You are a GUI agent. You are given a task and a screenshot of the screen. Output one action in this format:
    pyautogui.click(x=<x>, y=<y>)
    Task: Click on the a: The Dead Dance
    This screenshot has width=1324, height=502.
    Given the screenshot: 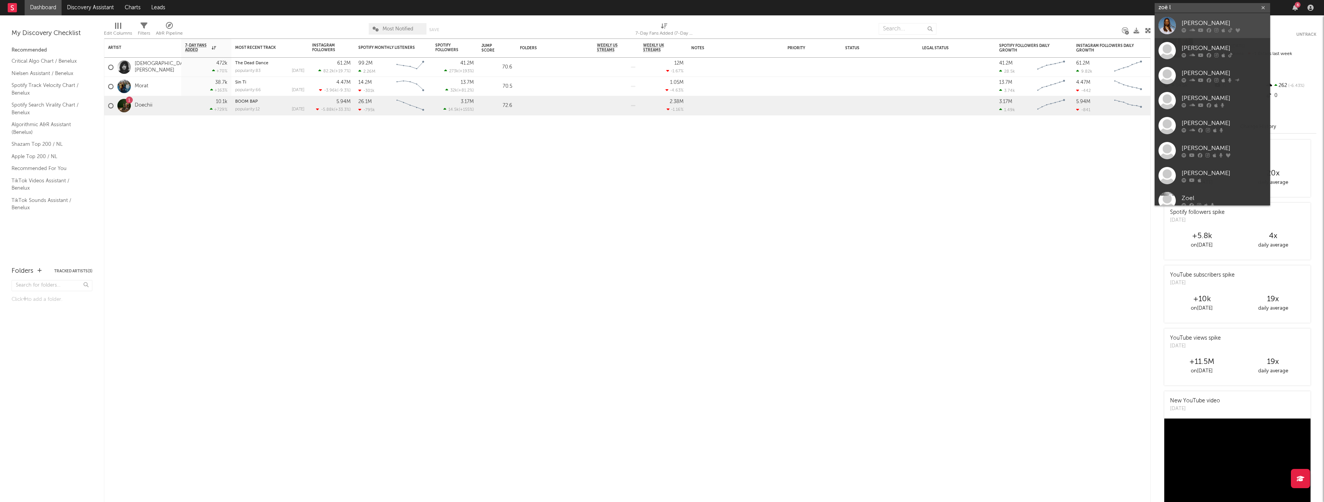 What is the action you would take?
    pyautogui.click(x=252, y=63)
    